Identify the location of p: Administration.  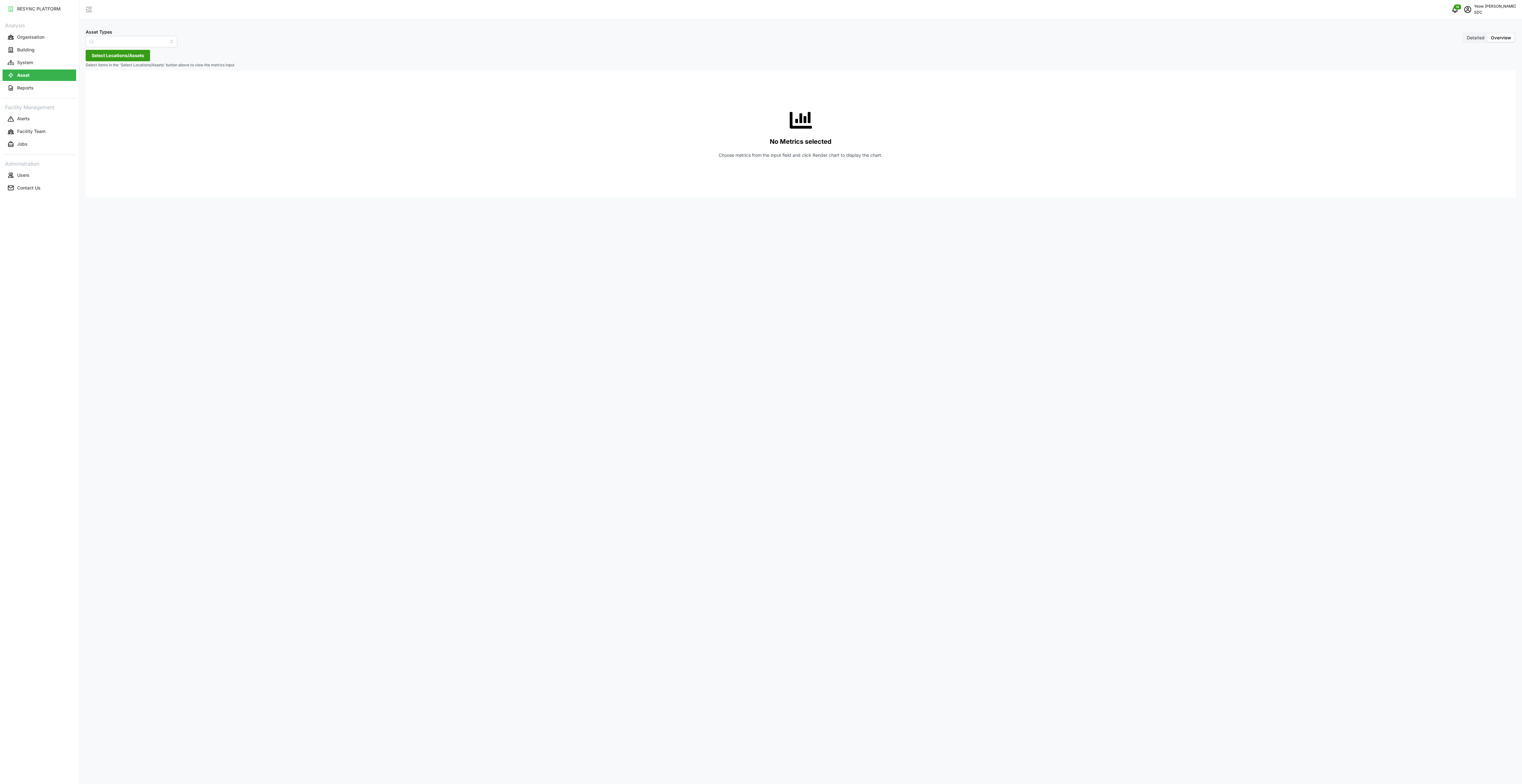
(39, 163).